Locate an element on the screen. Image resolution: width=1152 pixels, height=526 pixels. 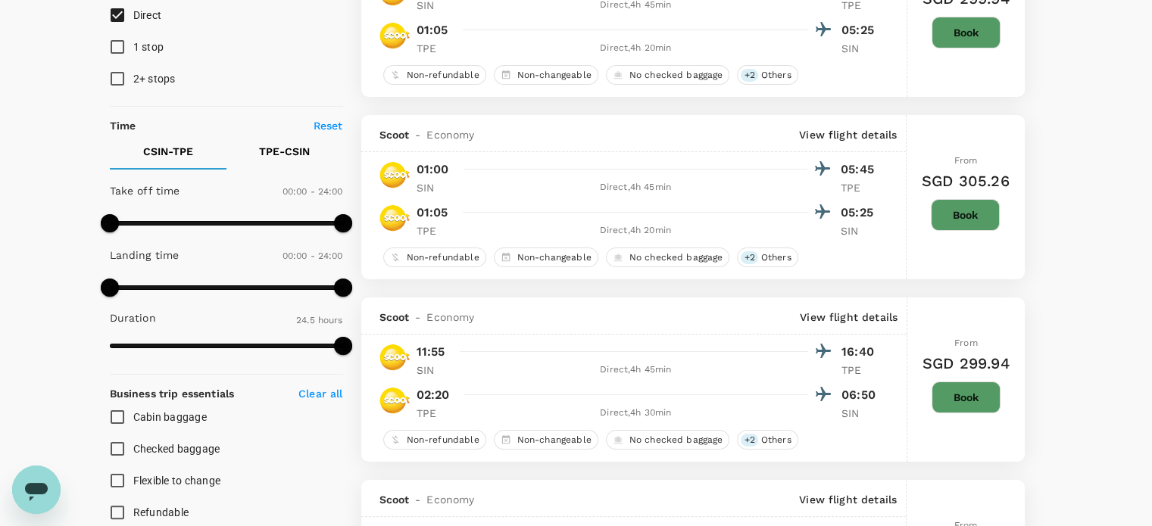
p: 06:50 is located at coordinates (860, 395).